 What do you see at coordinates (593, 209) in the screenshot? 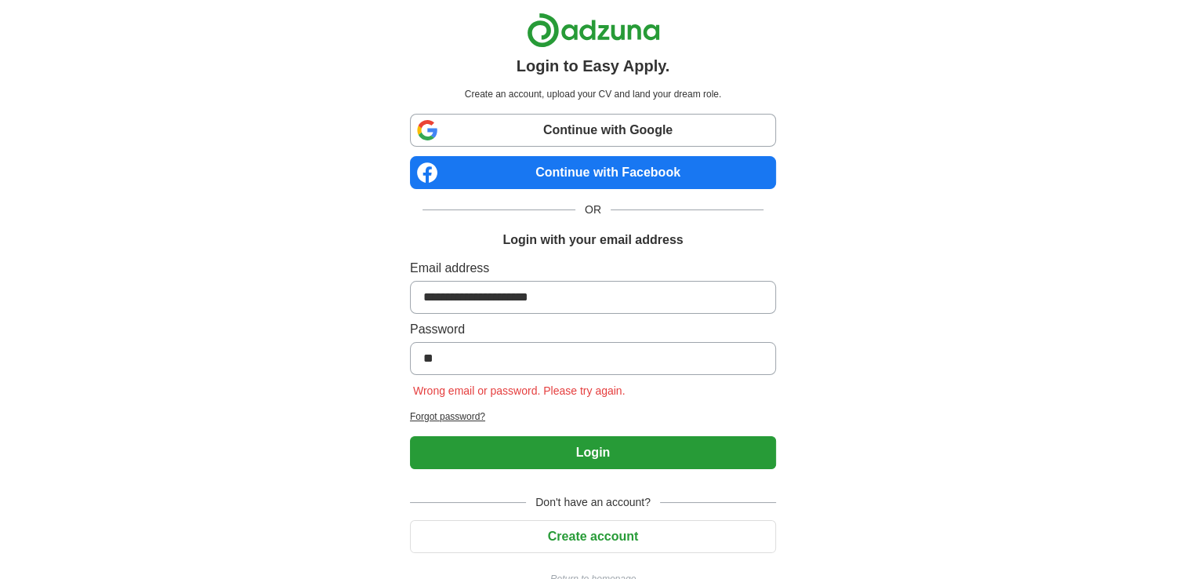
I see `span: OR` at bounding box center [593, 209].